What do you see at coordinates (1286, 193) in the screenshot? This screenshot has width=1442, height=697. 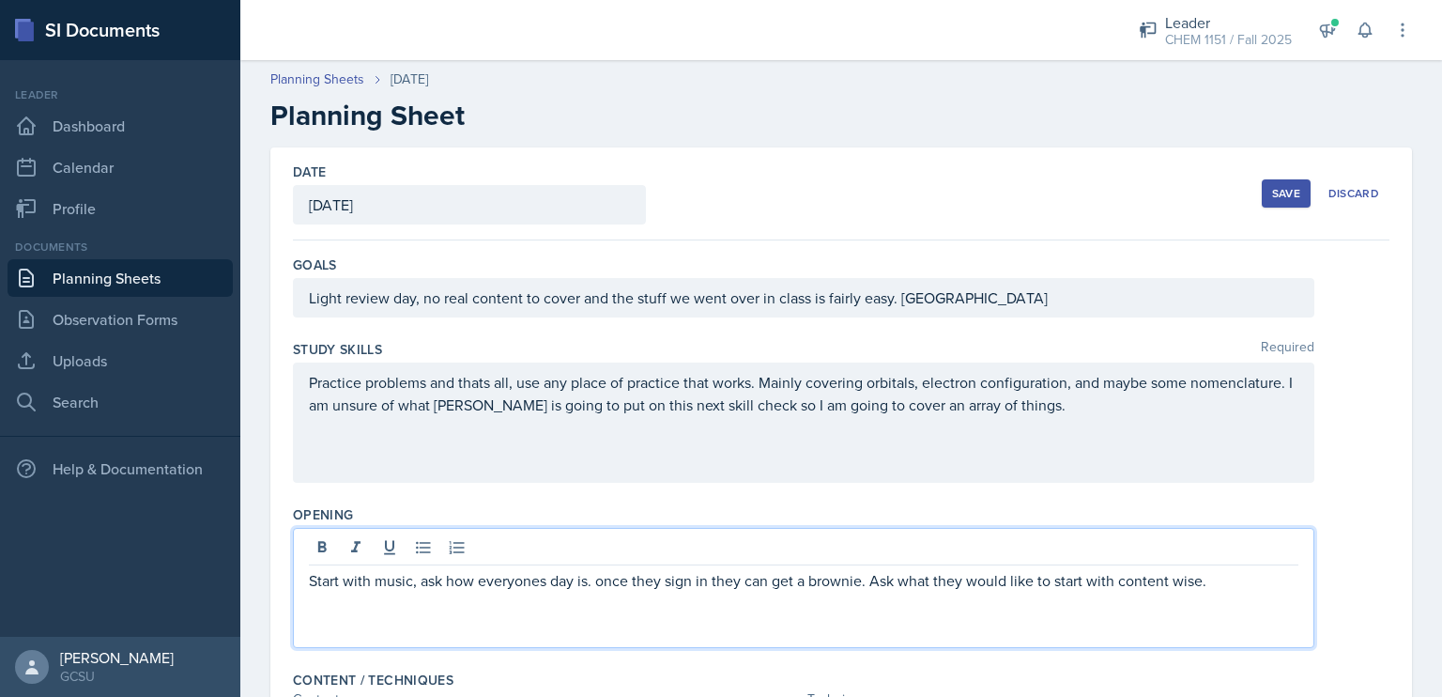 I see `button: Save` at bounding box center [1286, 193].